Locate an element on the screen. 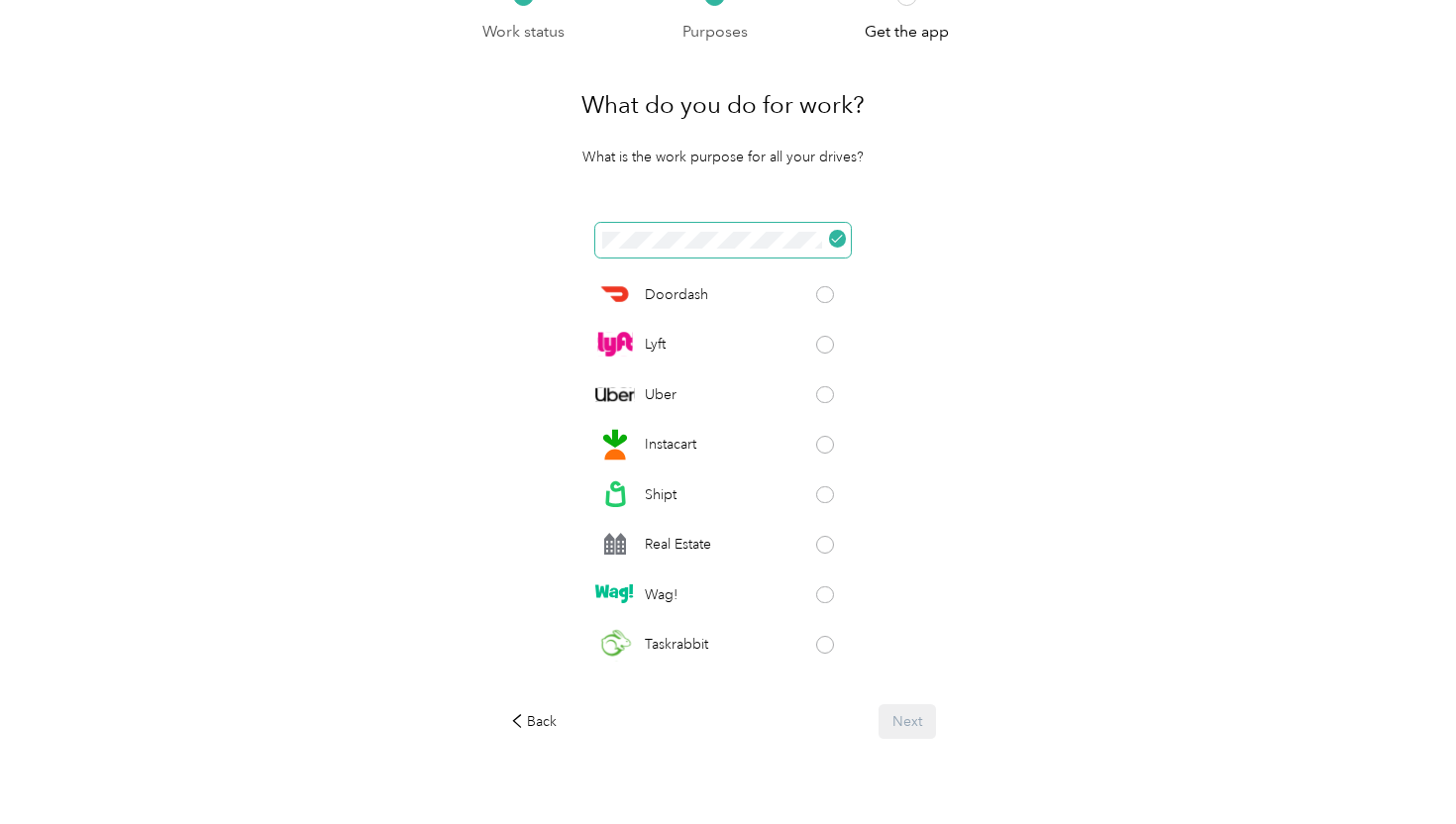 The image size is (1456, 824). p: Purposes is located at coordinates (716, 32).